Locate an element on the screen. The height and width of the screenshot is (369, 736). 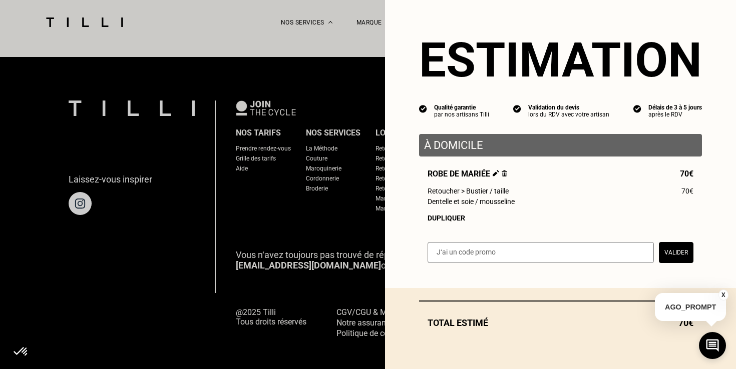
input: J‘ai un code promo is located at coordinates (540, 253).